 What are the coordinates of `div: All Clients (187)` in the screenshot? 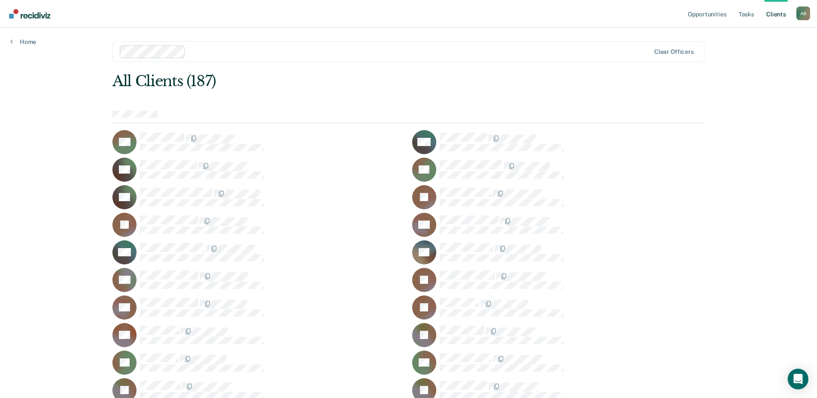 It's located at (349, 81).